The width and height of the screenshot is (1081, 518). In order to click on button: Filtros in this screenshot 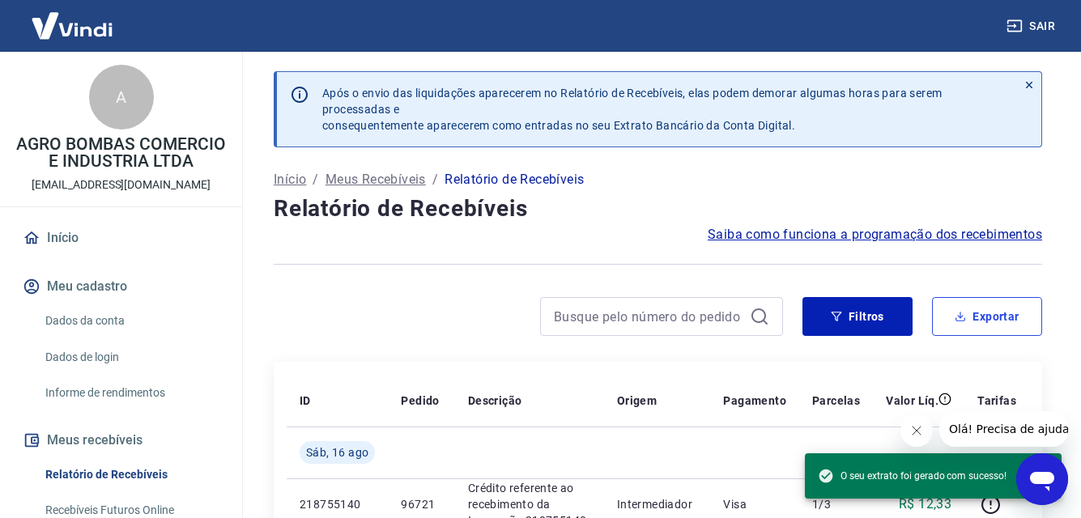, I will do `click(857, 317)`.